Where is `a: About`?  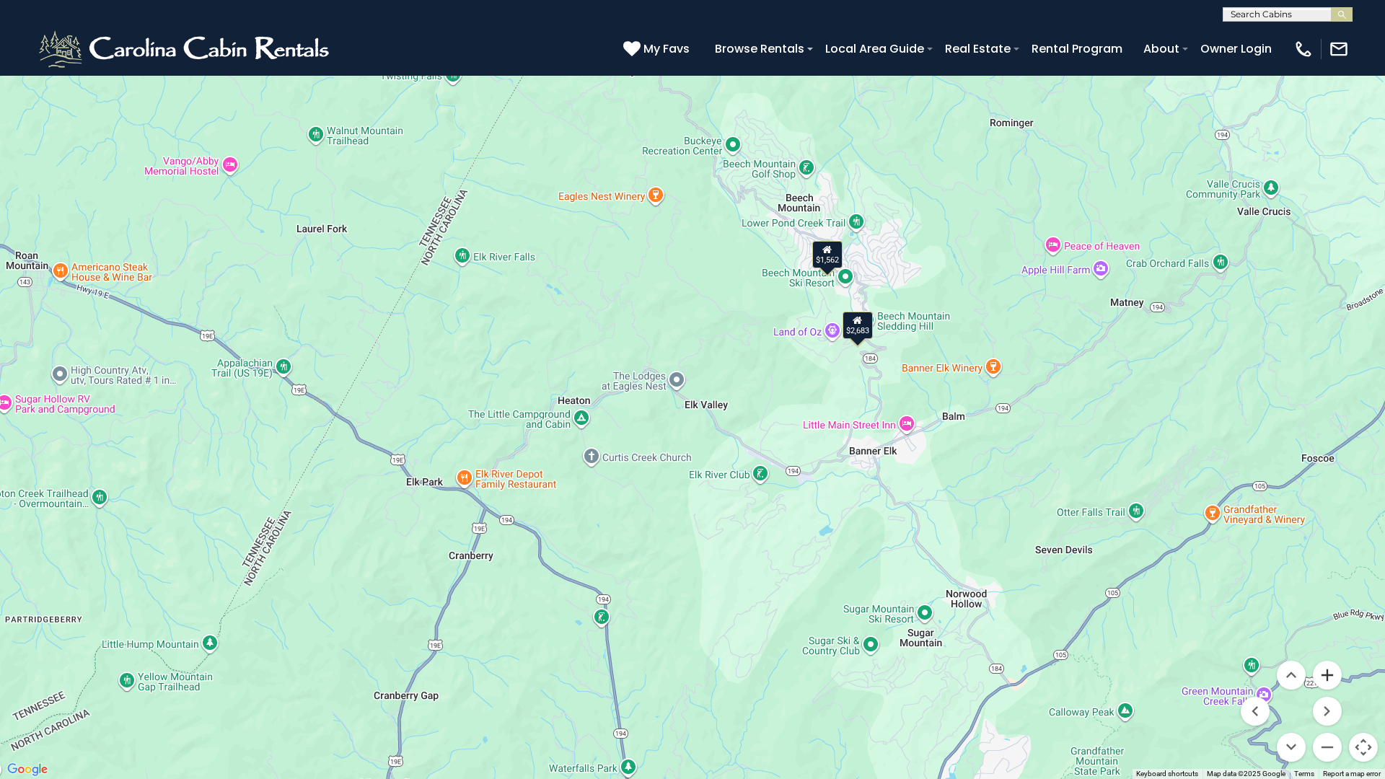 a: About is located at coordinates (1162, 48).